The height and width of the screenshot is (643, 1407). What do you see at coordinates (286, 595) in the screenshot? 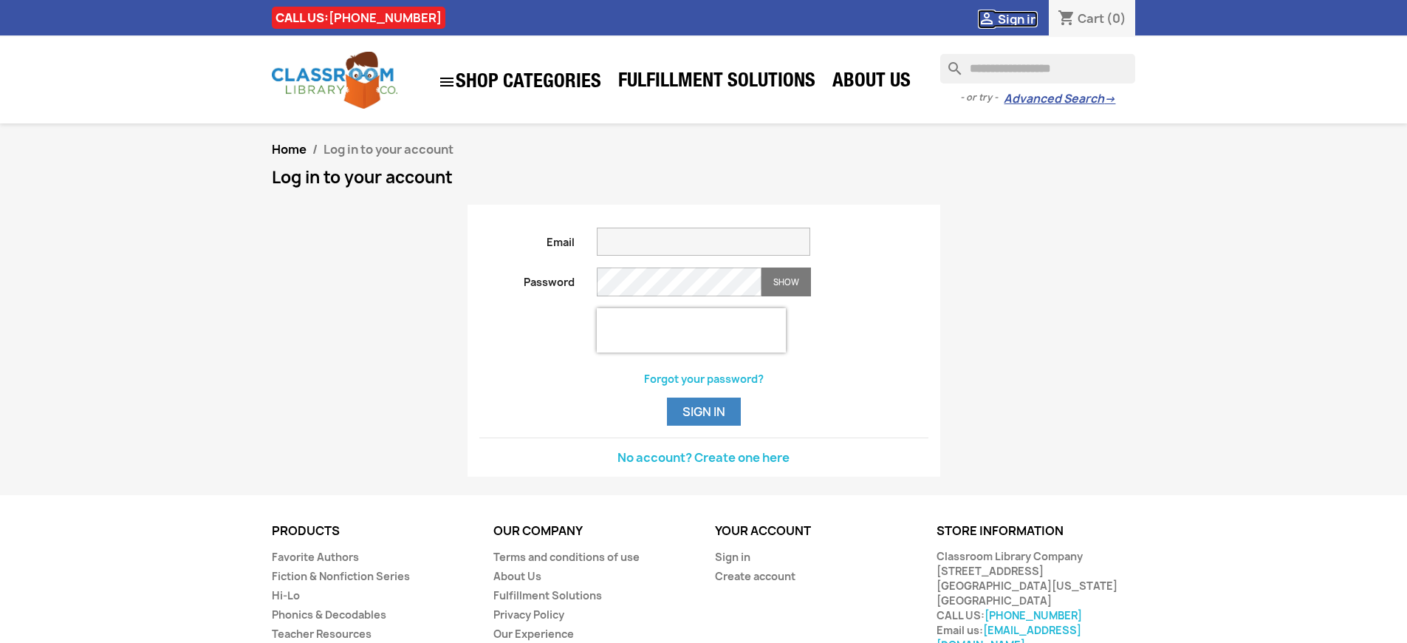
I see `a: Hi-Lo` at bounding box center [286, 595].